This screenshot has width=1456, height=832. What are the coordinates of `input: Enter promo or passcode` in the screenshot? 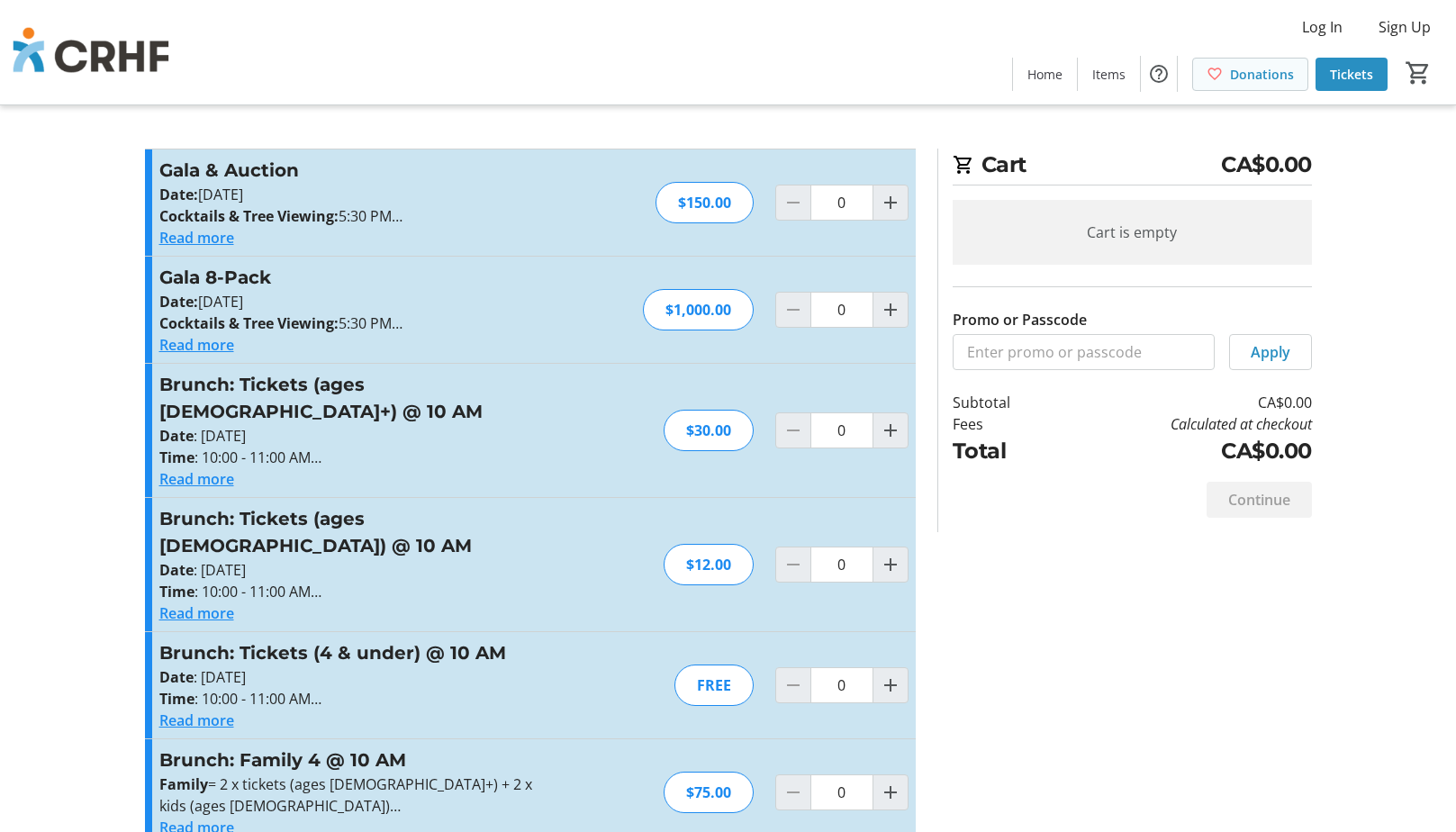 It's located at (1083, 352).